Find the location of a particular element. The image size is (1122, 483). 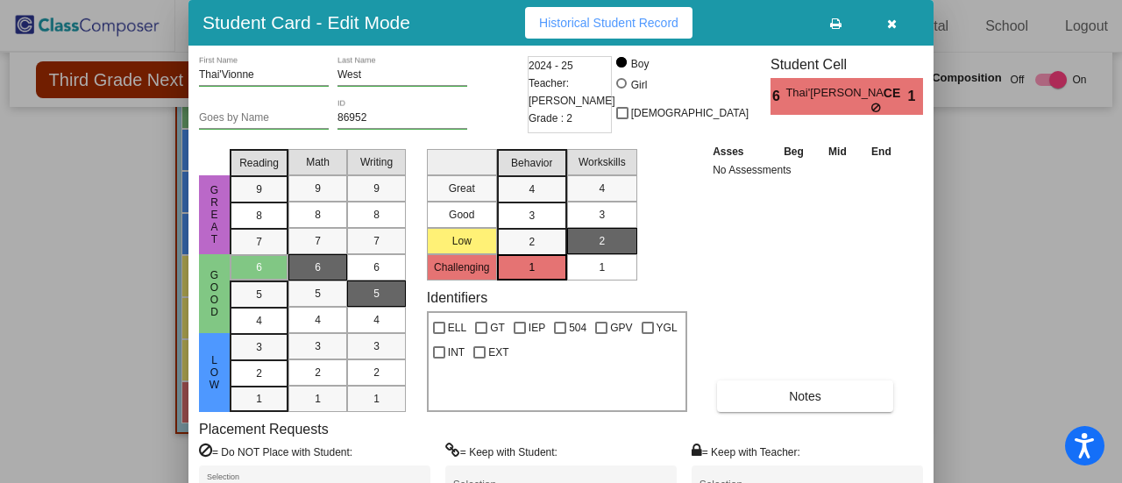

th: Beg is located at coordinates (794, 152).